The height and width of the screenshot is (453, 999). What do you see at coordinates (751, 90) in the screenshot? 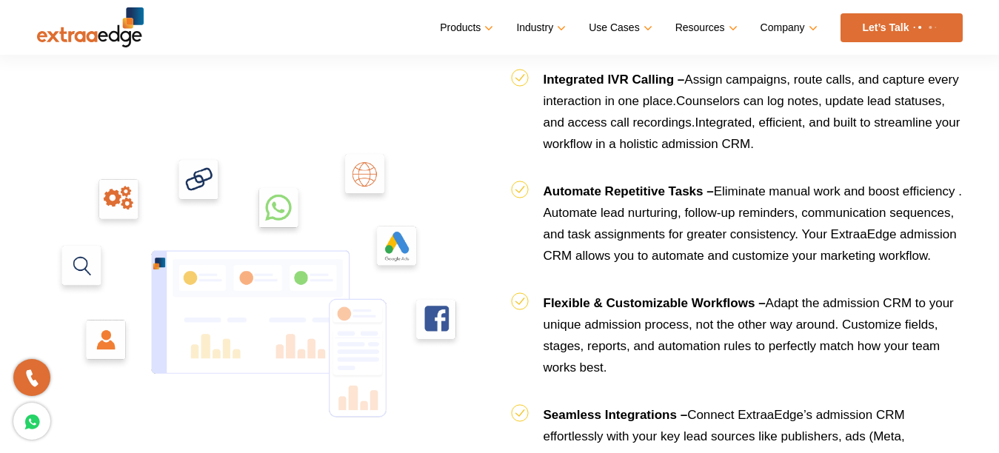
I see `span: Assign campaigns, route calls, and capture every interaction in one place.` at bounding box center [751, 90].